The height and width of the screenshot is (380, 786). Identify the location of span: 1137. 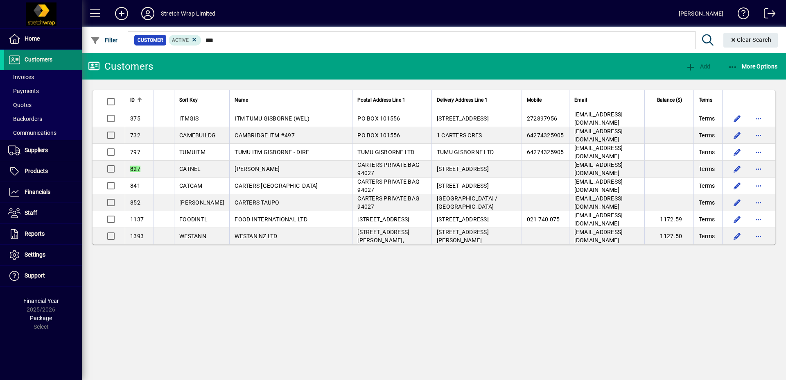
(137, 219).